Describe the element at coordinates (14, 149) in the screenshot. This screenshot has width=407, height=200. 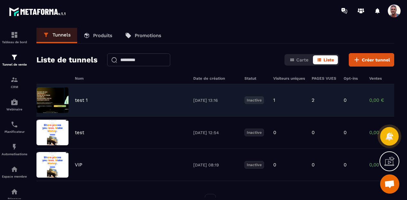
I see `a: automationsautomationsAutomatisations` at that location.